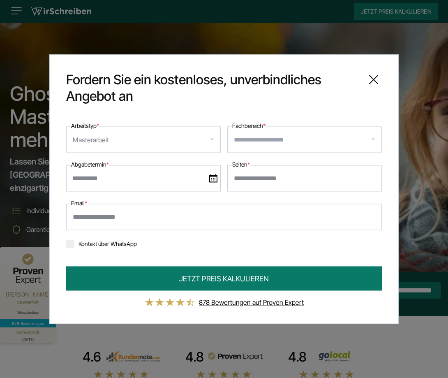 The width and height of the screenshot is (448, 378). What do you see at coordinates (144, 178) in the screenshot?
I see `input: date` at bounding box center [144, 178].